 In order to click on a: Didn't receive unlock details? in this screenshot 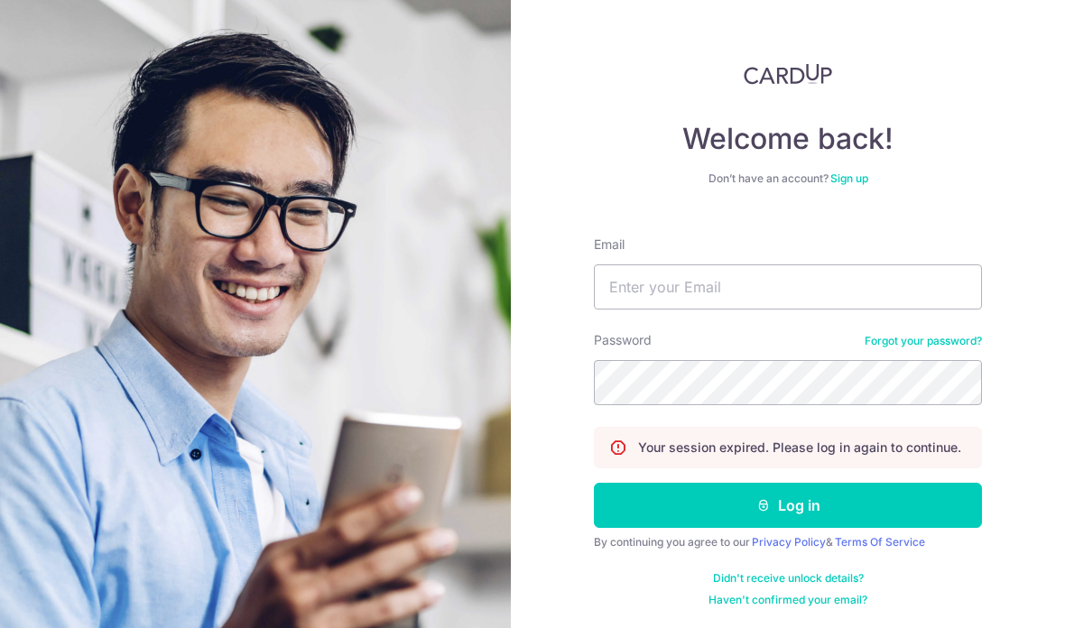, I will do `click(788, 579)`.